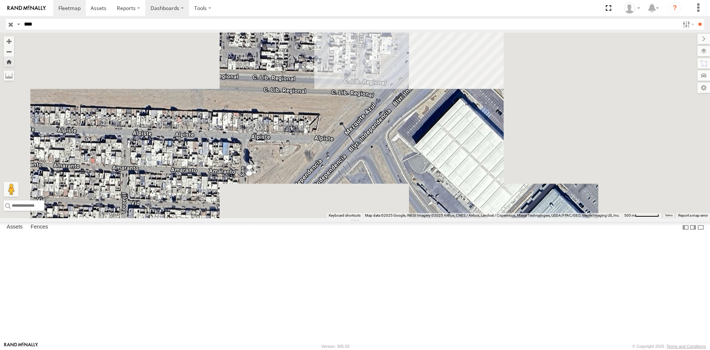  Describe the element at coordinates (693, 215) in the screenshot. I see `a: Report a map error` at that location.